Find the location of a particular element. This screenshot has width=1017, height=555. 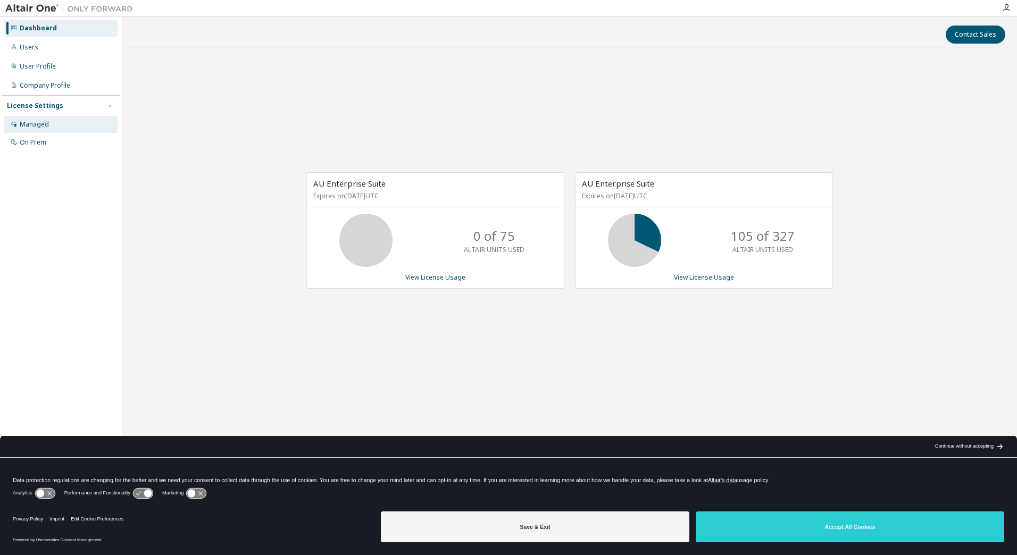

button: Contact Sales is located at coordinates (976, 35).